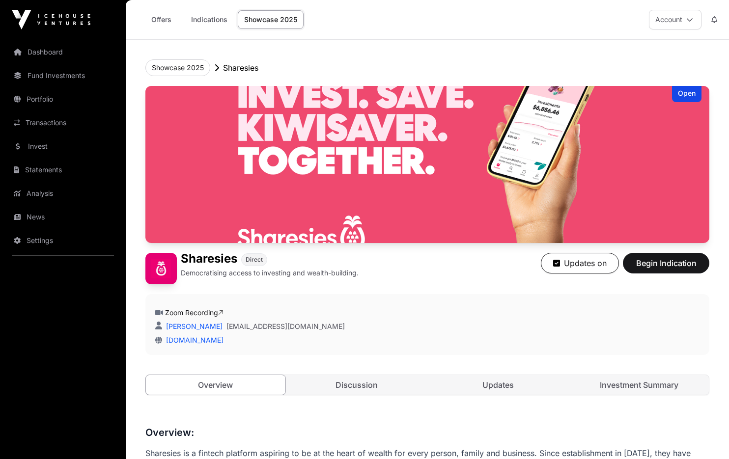  I want to click on a: Dashboard, so click(63, 52).